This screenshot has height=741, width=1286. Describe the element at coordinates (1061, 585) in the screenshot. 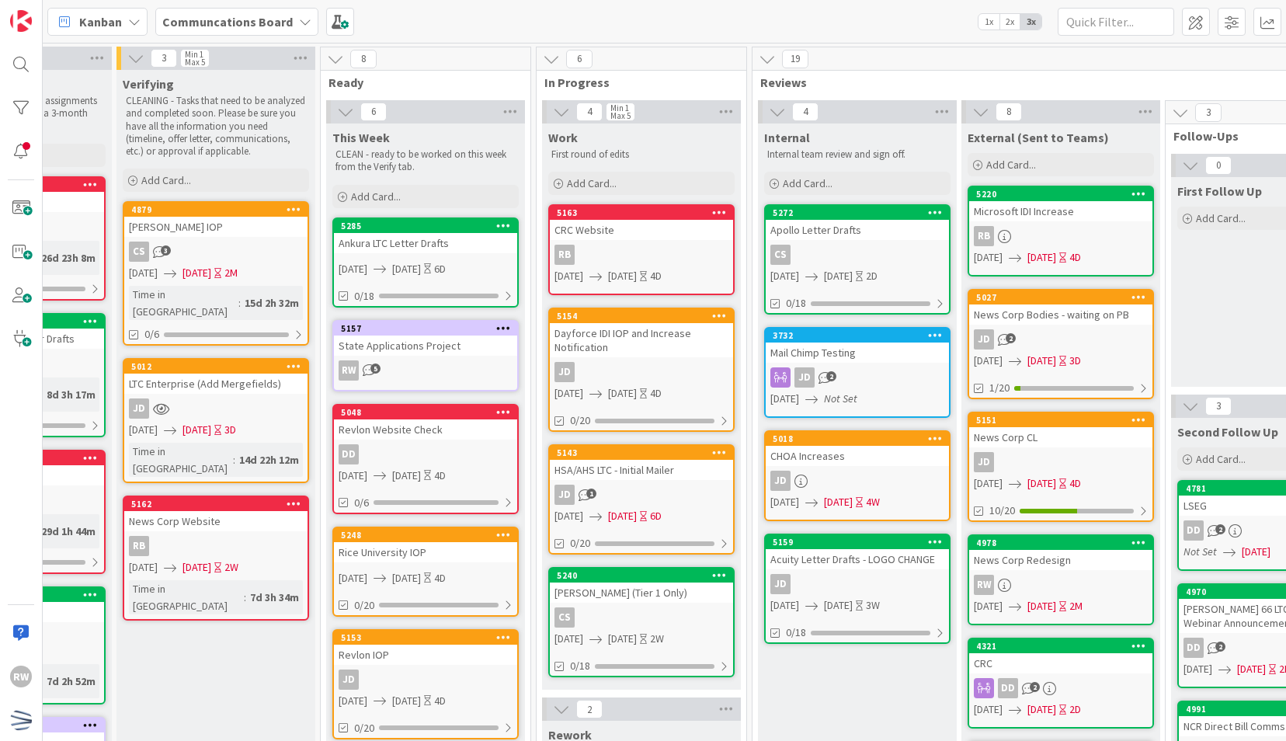

I see `div: RW` at that location.